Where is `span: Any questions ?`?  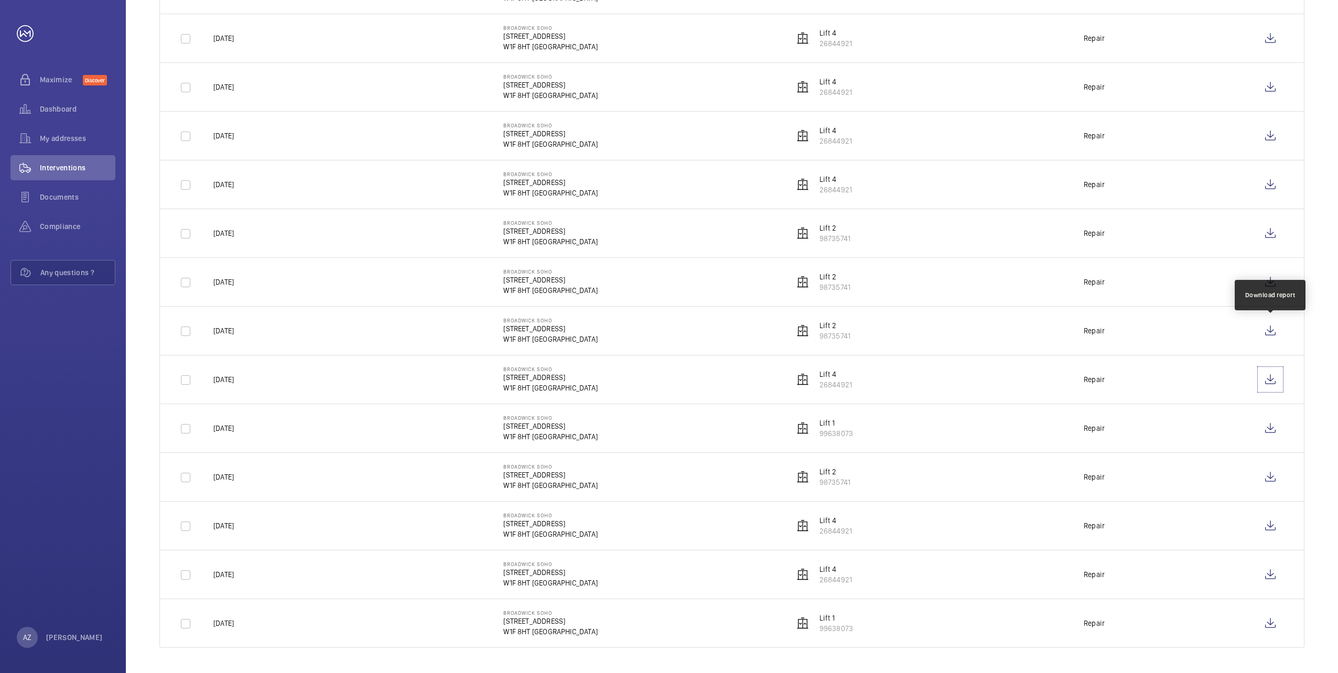 span: Any questions ? is located at coordinates (78, 273).